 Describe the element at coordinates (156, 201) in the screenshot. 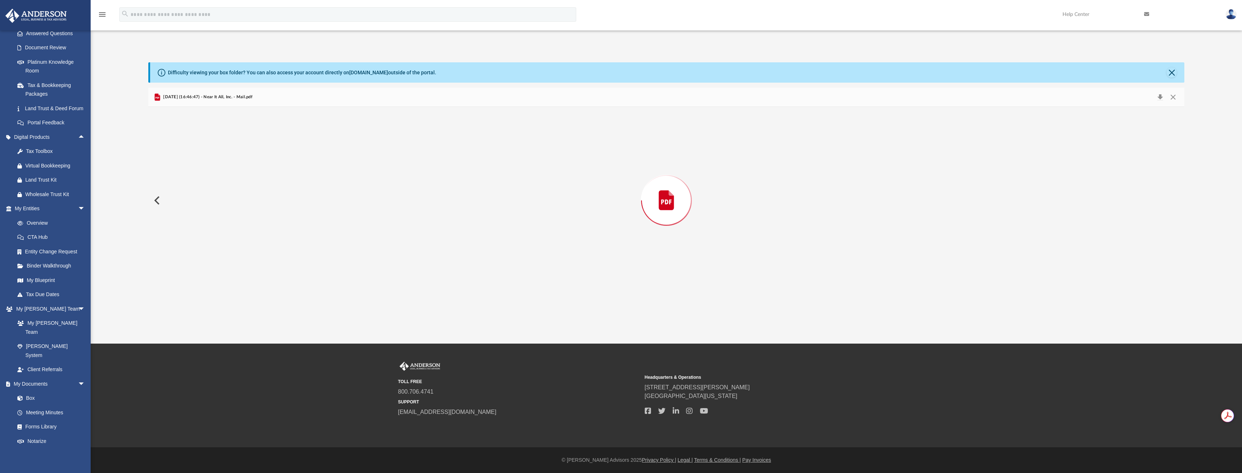

I see `button: Previous File` at that location.